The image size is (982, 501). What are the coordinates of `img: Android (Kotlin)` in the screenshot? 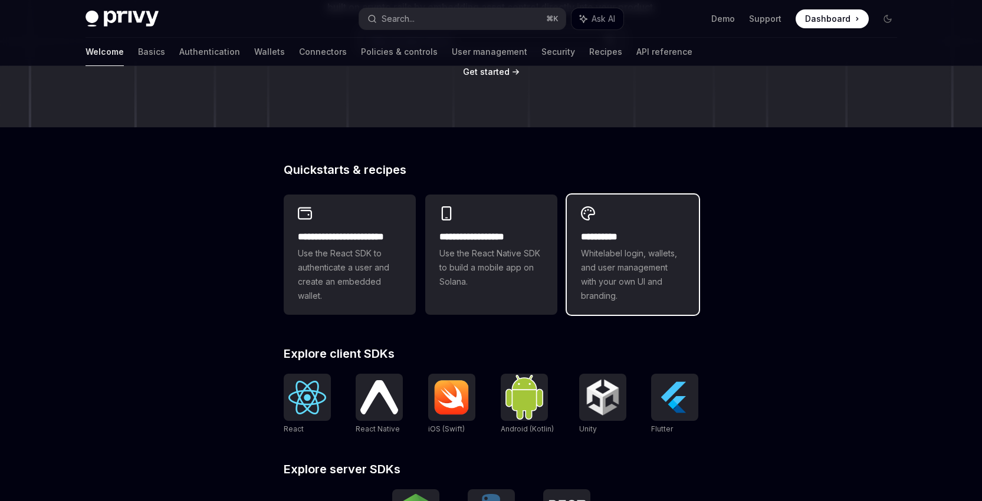 It's located at (524, 397).